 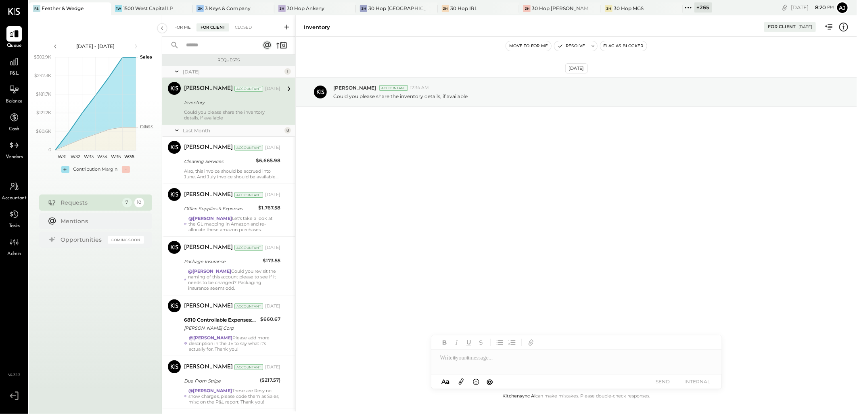 I want to click on div: ($217.57), so click(x=270, y=380).